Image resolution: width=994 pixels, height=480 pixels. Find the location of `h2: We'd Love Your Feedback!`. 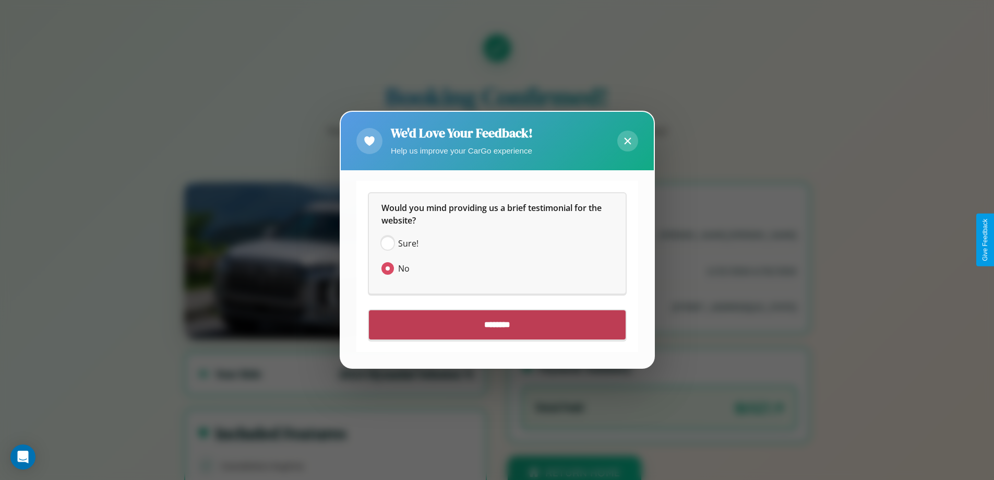

h2: We'd Love Your Feedback! is located at coordinates (462, 133).